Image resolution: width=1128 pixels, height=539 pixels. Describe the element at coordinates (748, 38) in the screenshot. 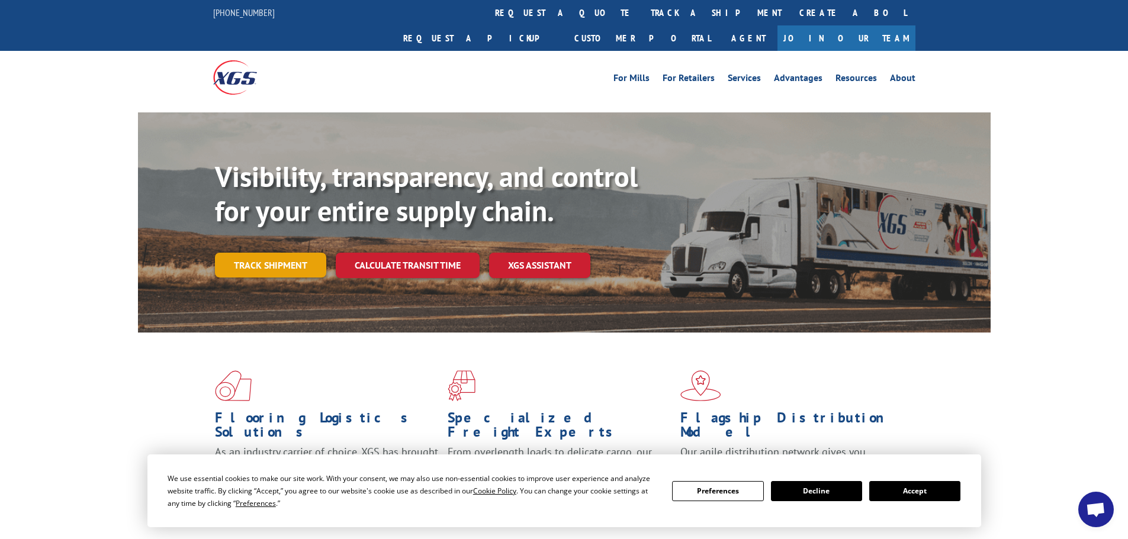

I see `a: Agent` at that location.